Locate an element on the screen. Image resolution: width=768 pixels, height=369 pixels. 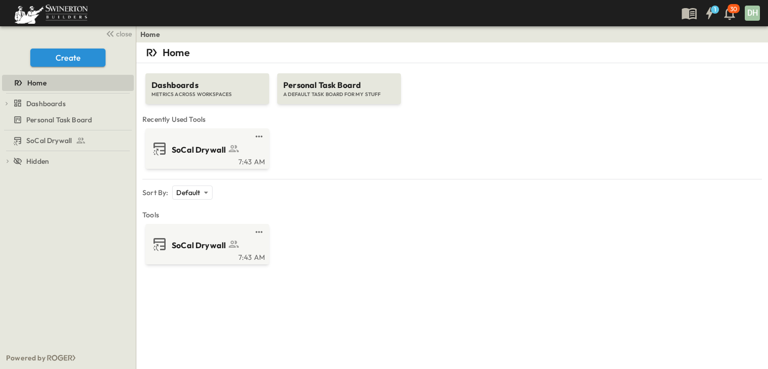
span: Recently Used Tools is located at coordinates (452, 119).